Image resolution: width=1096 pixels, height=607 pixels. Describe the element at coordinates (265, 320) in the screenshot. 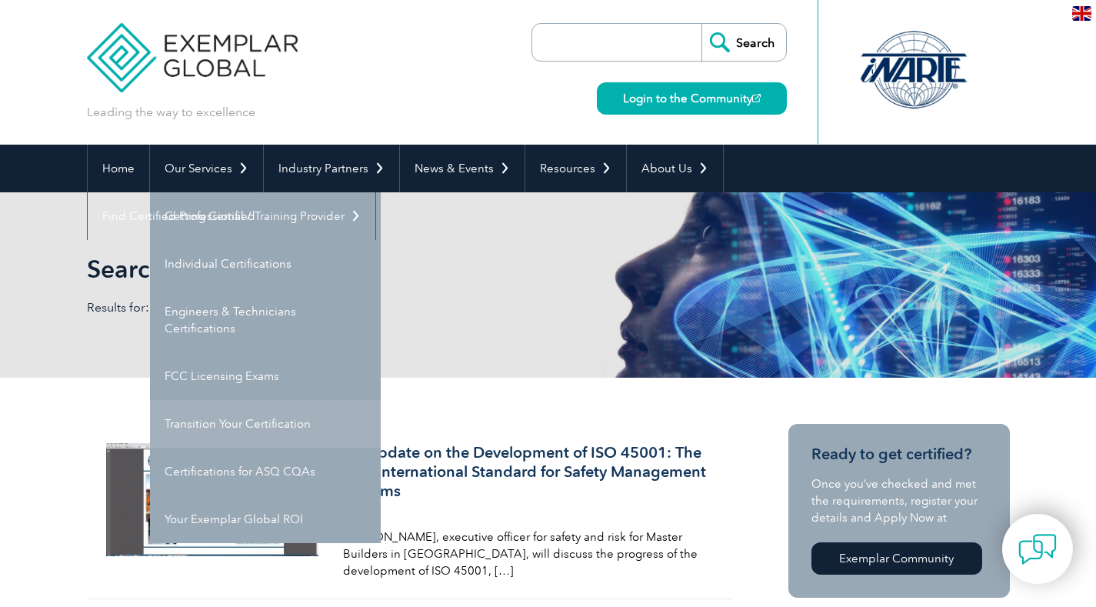

I see `a: Engineers & Technicians Certifications` at that location.